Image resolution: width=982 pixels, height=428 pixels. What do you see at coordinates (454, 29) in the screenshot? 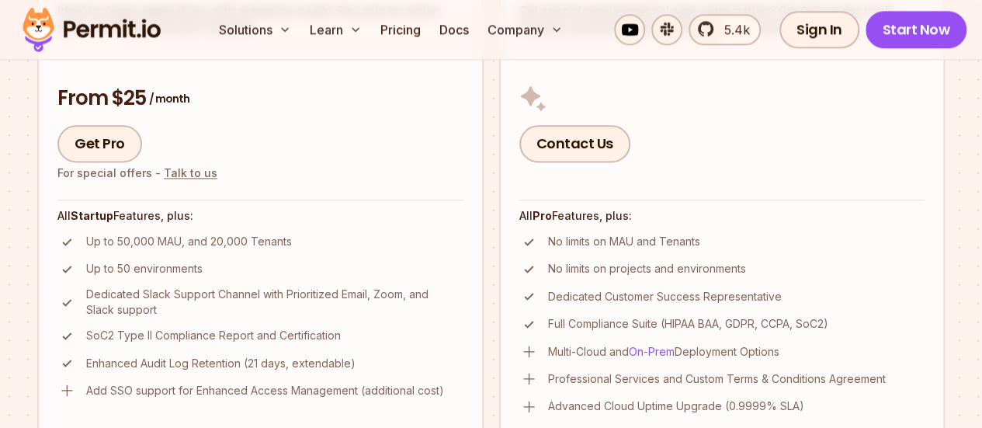
I see `a: Docs` at bounding box center [454, 29].